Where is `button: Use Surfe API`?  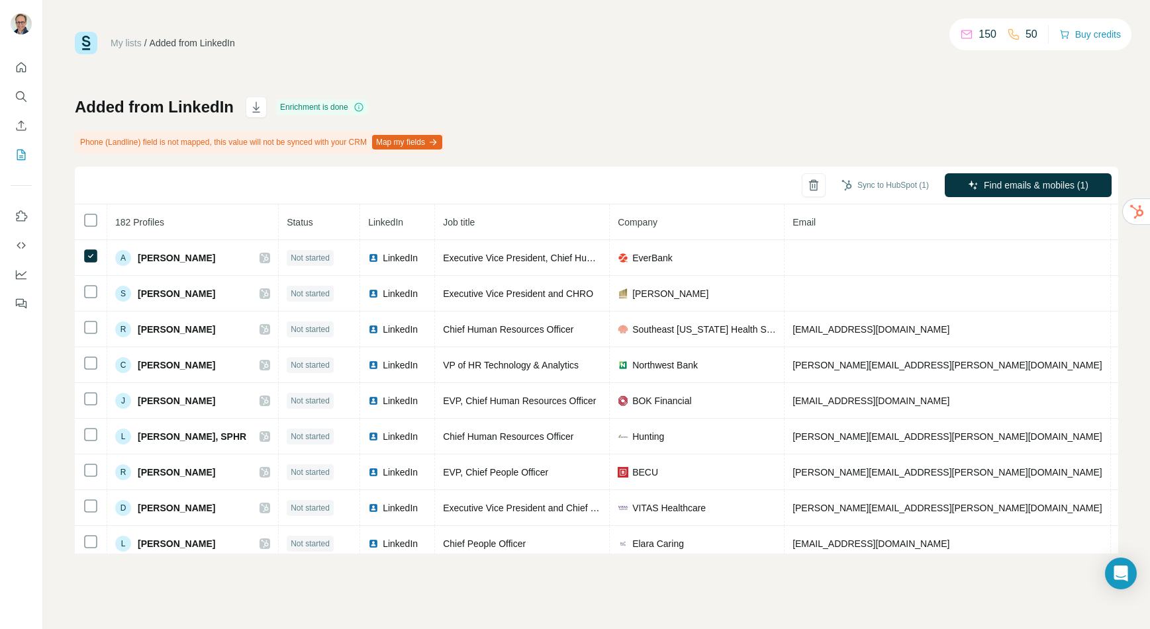
button: Use Surfe API is located at coordinates (21, 246).